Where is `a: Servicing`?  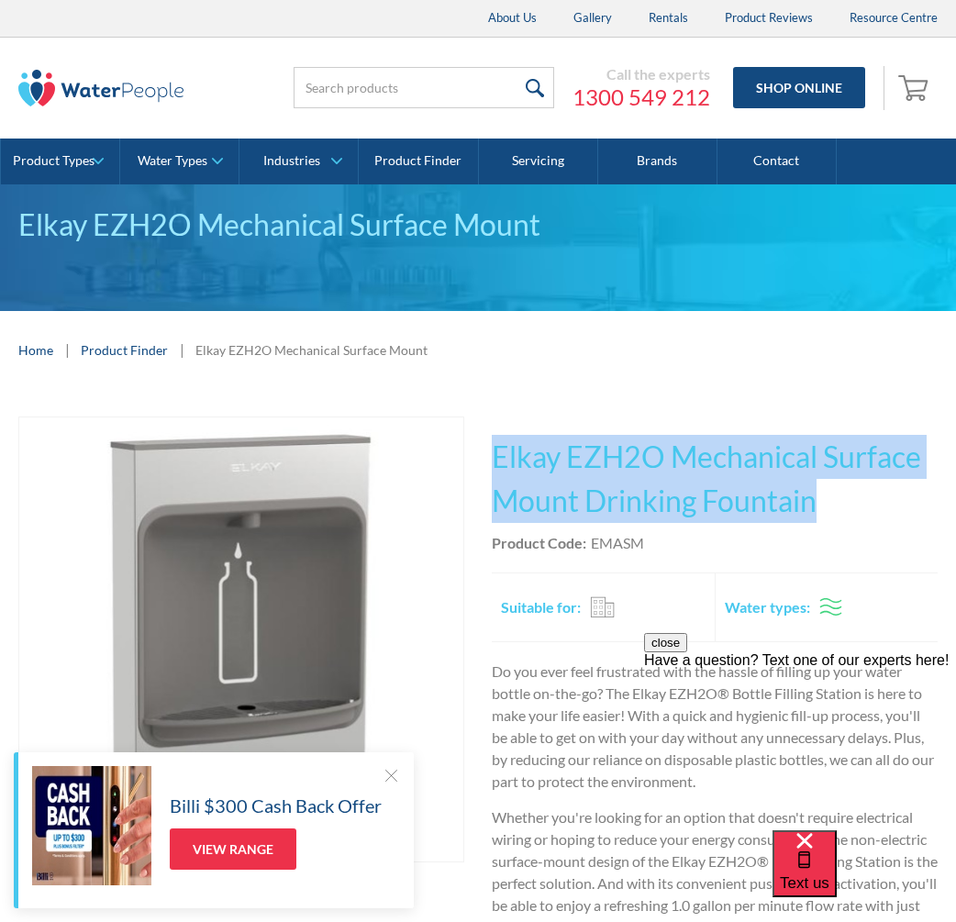 a: Servicing is located at coordinates (539, 161).